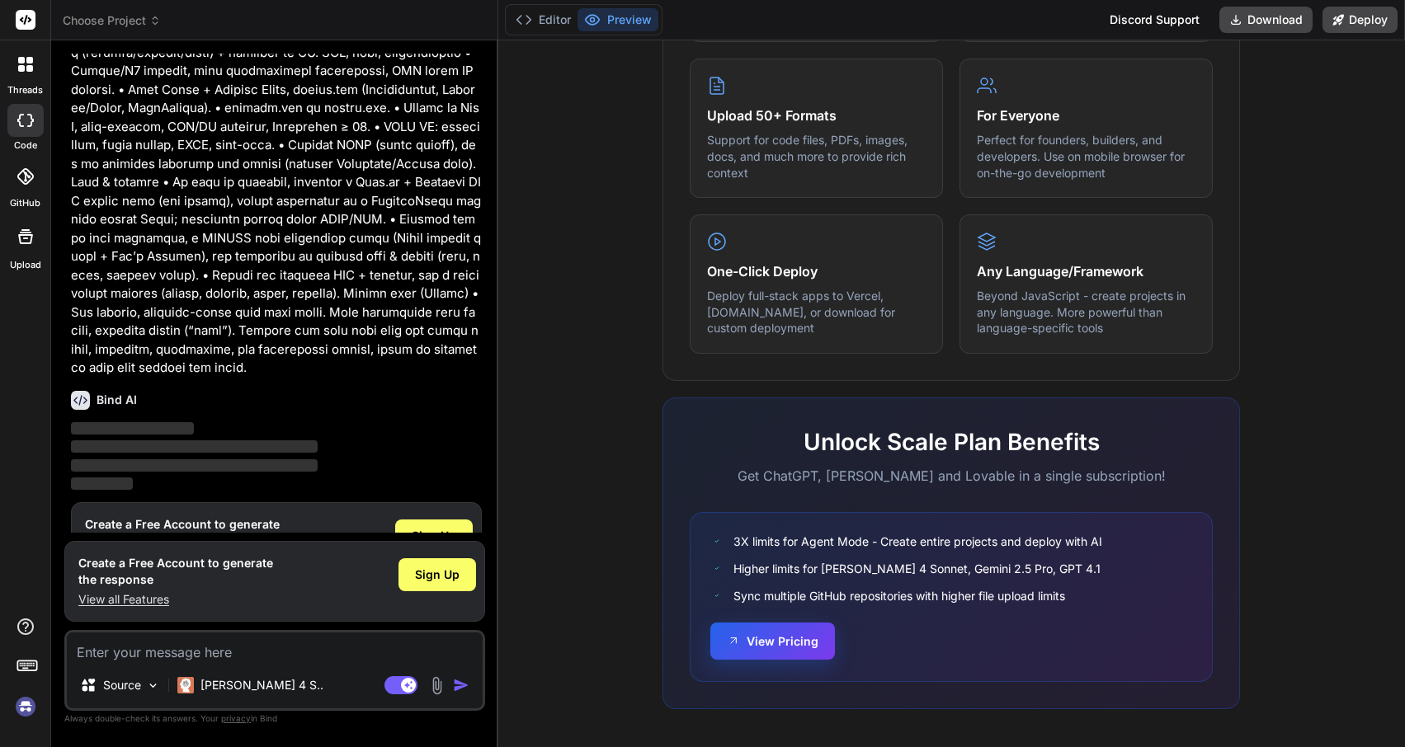 This screenshot has height=747, width=1405. Describe the element at coordinates (236, 719) in the screenshot. I see `span: privacy` at that location.